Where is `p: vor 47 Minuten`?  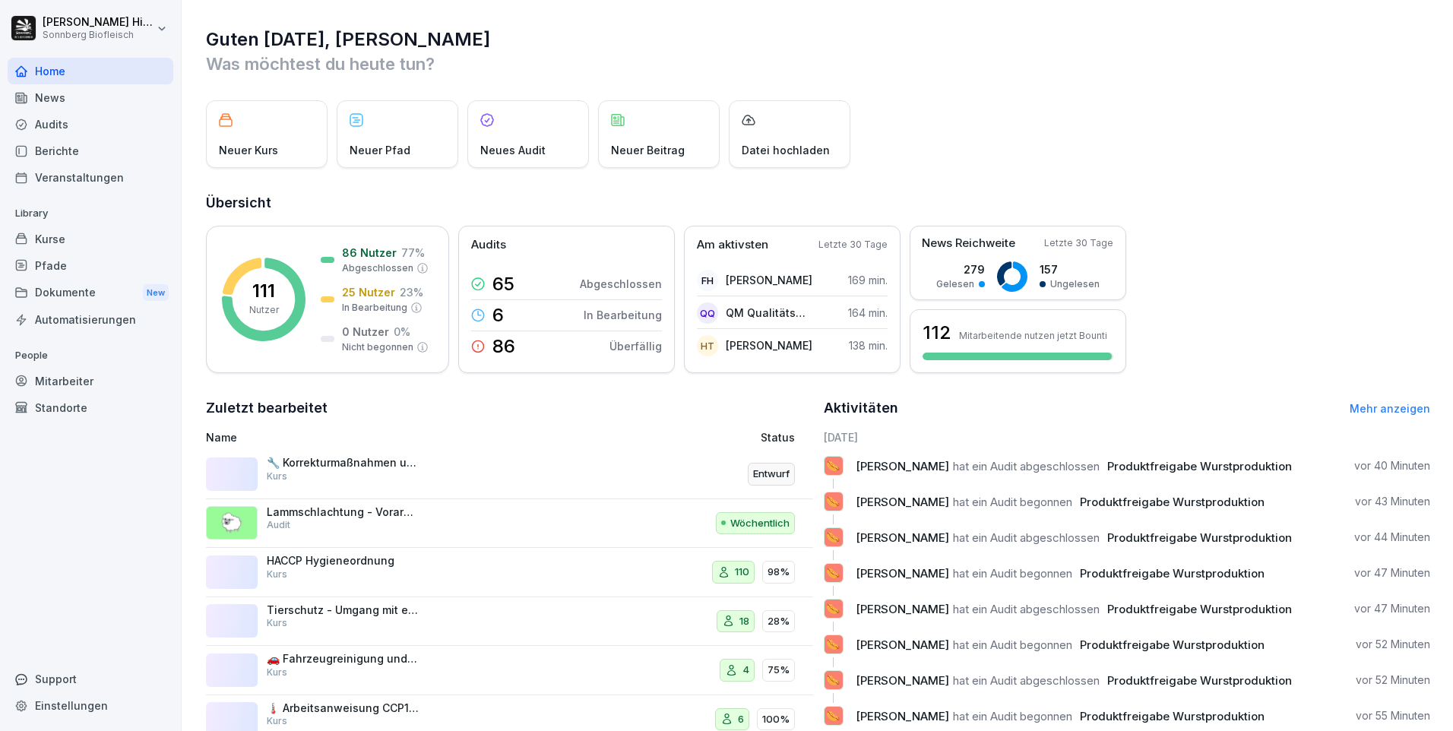 p: vor 47 Minuten is located at coordinates (1392, 609).